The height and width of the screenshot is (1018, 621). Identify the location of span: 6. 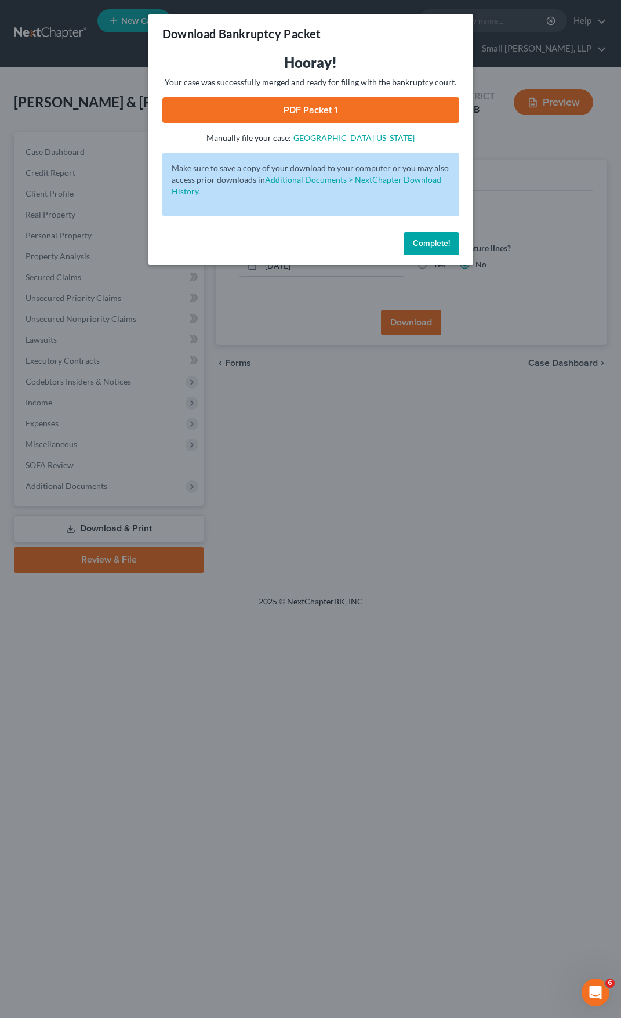
(610, 983).